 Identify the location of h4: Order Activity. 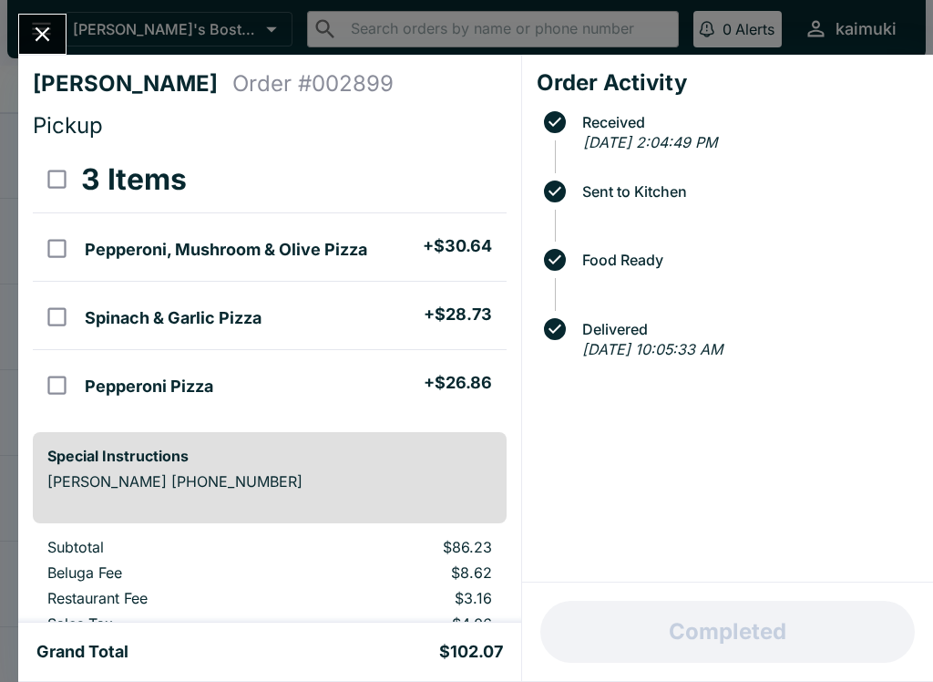
(727, 83).